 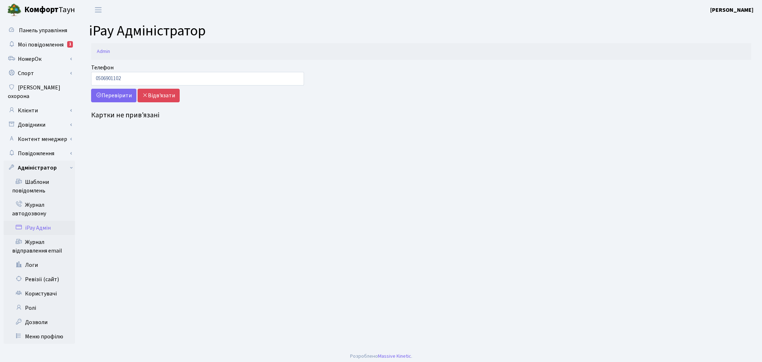 I want to click on a: Повідомлення, so click(x=39, y=153).